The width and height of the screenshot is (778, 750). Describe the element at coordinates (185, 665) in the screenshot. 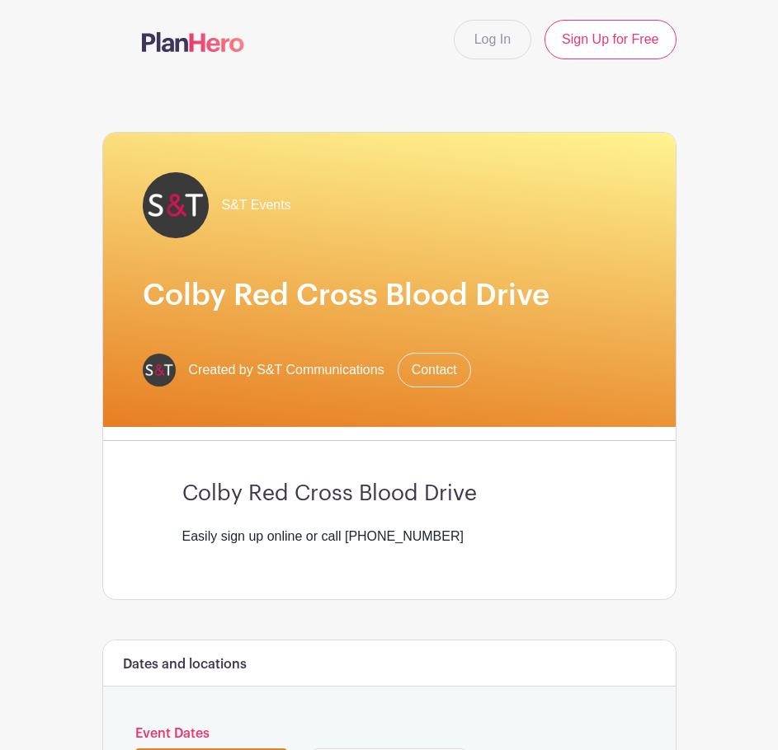

I see `h6: Dates and locations` at that location.